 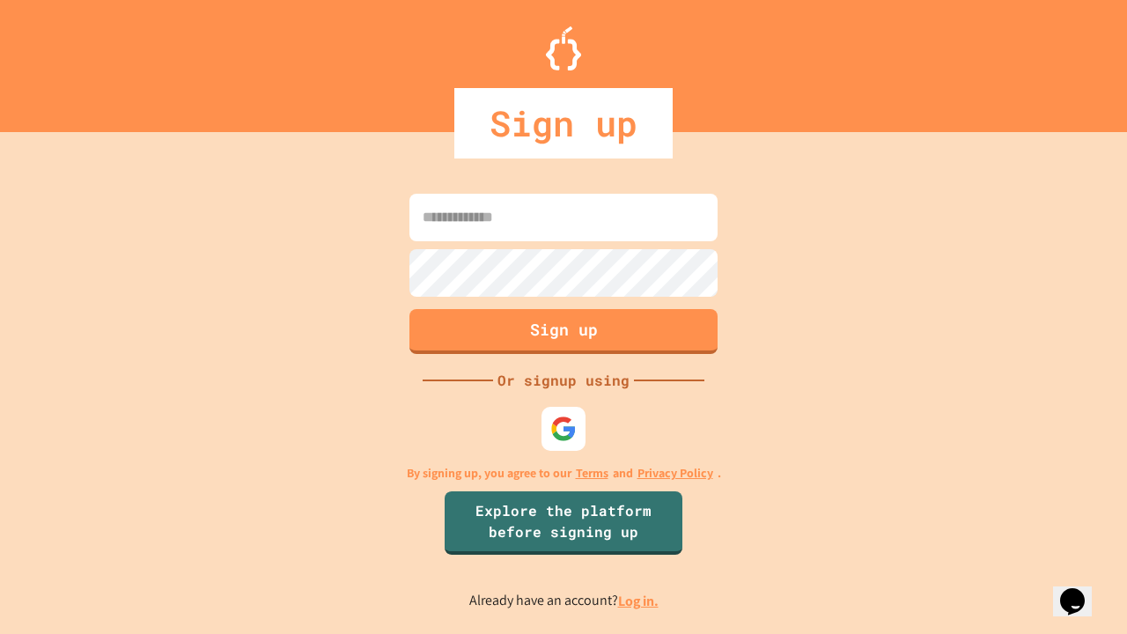 What do you see at coordinates (564, 331) in the screenshot?
I see `button: Sign up` at bounding box center [564, 331].